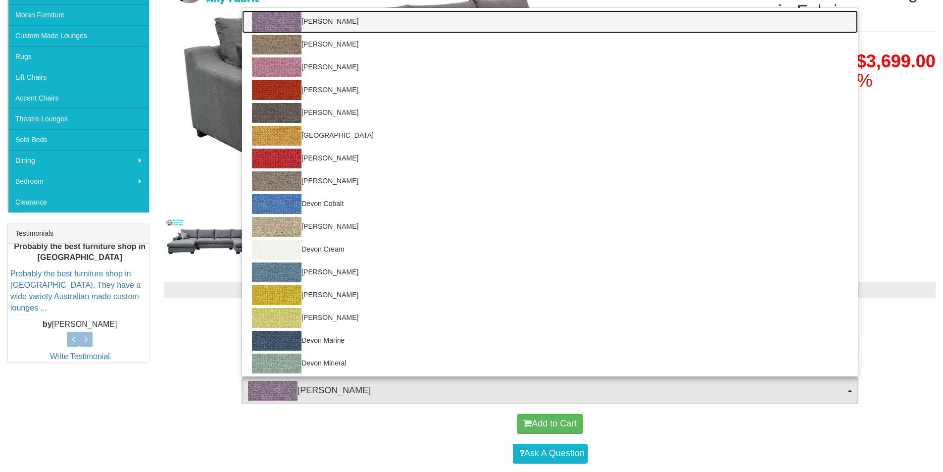  Describe the element at coordinates (78, 181) in the screenshot. I see `a: Bedroom` at that location.